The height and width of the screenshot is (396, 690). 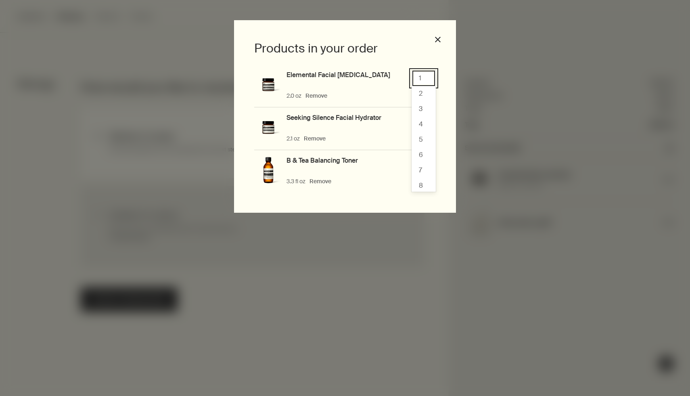 What do you see at coordinates (334, 117) in the screenshot?
I see `h3: Seeking Silence Facial Hydrator` at bounding box center [334, 117].